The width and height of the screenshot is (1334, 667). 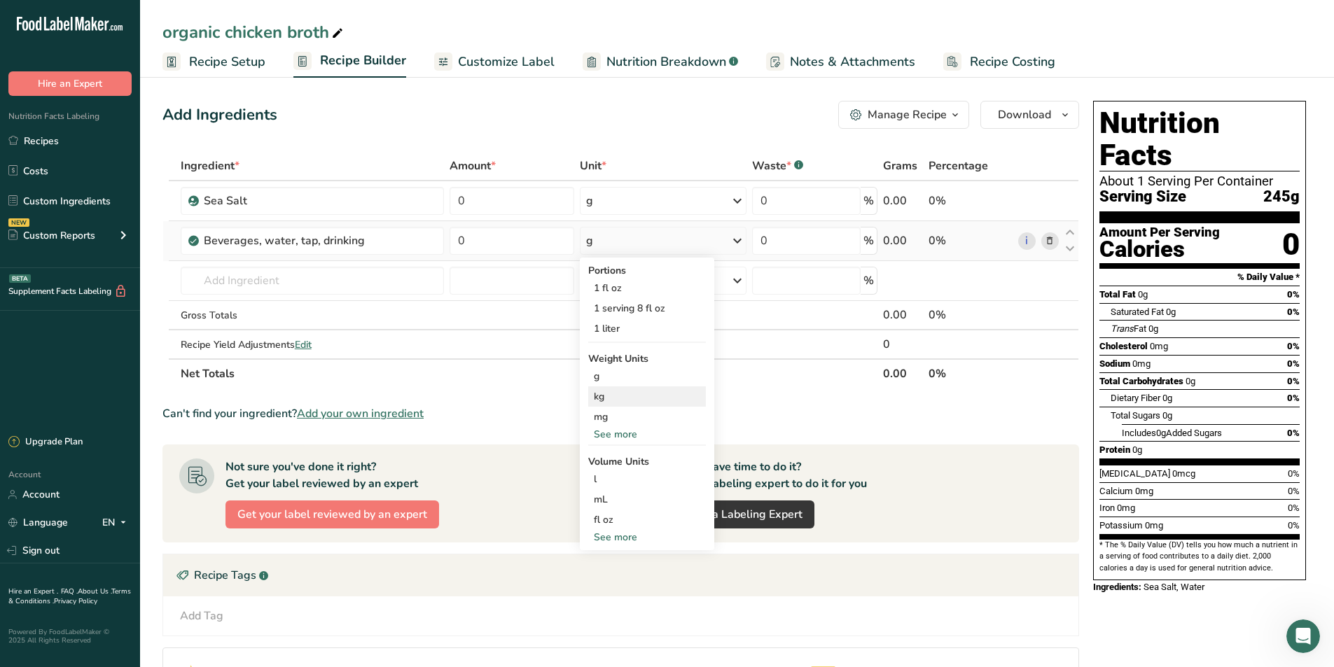 I want to click on div: Gross Totals, so click(x=312, y=315).